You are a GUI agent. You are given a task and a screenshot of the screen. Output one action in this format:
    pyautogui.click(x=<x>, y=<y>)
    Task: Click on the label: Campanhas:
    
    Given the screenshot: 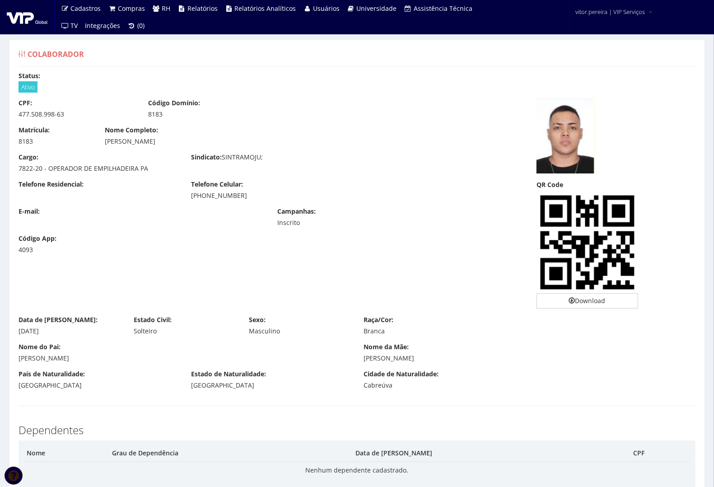 What is the action you would take?
    pyautogui.click(x=296, y=211)
    